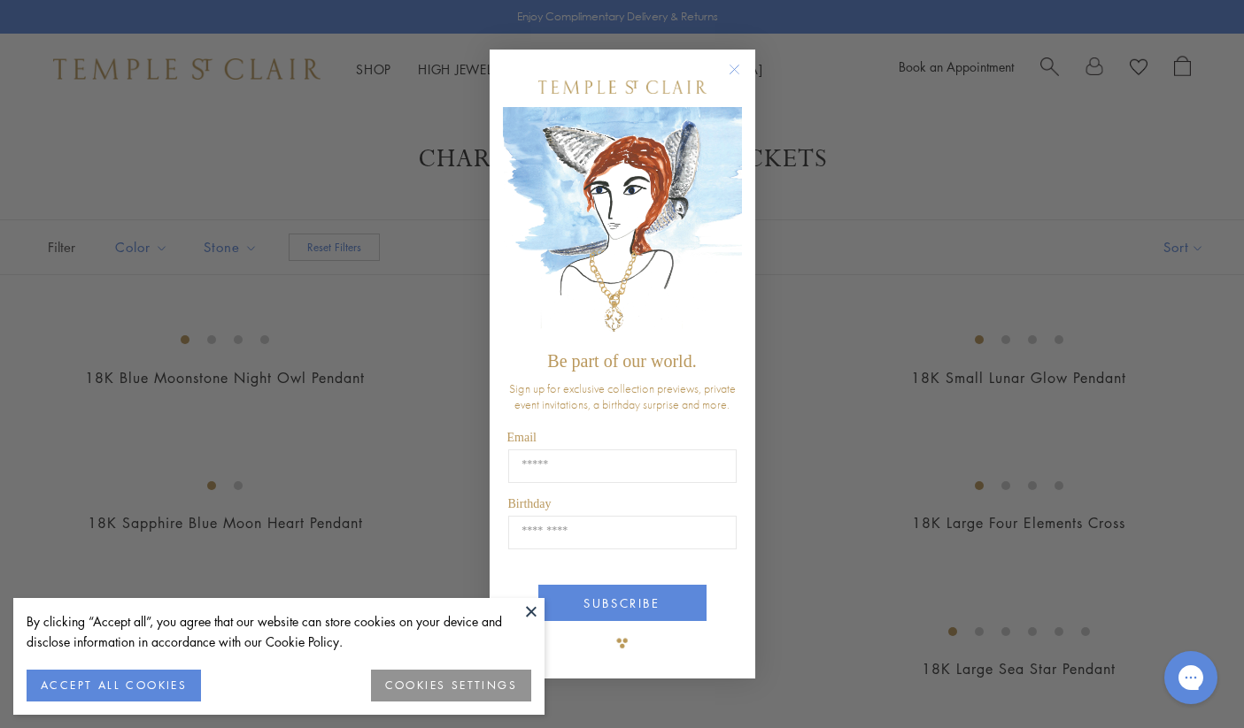 The image size is (1244, 728). Describe the element at coordinates (35, 33) in the screenshot. I see `button: Gorgias live chat` at that location.